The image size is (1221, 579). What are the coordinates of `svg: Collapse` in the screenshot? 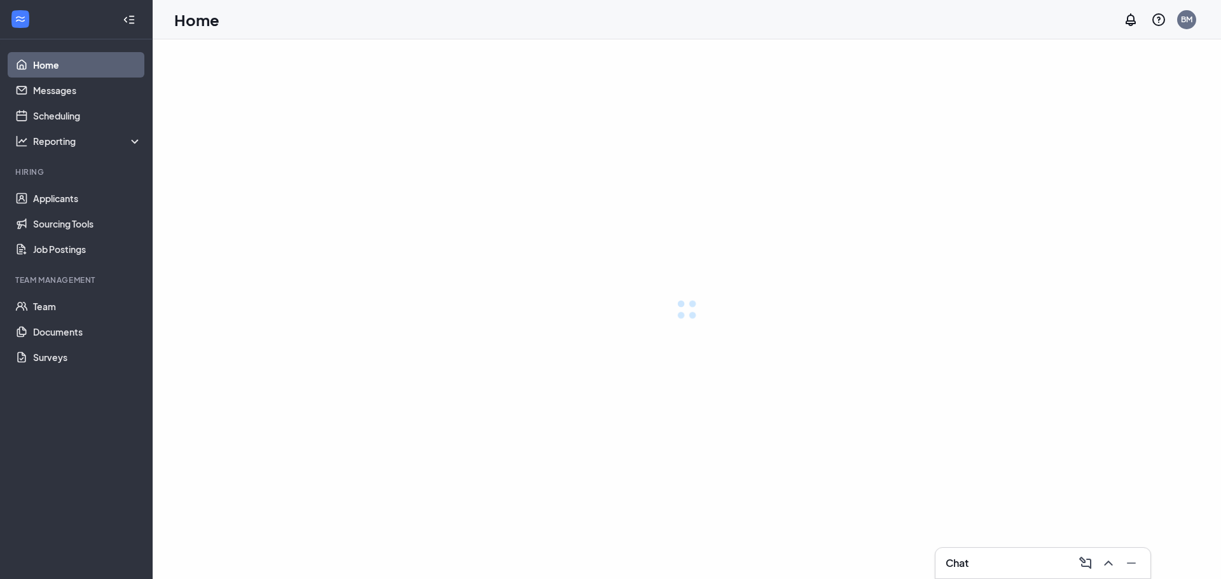 It's located at (129, 20).